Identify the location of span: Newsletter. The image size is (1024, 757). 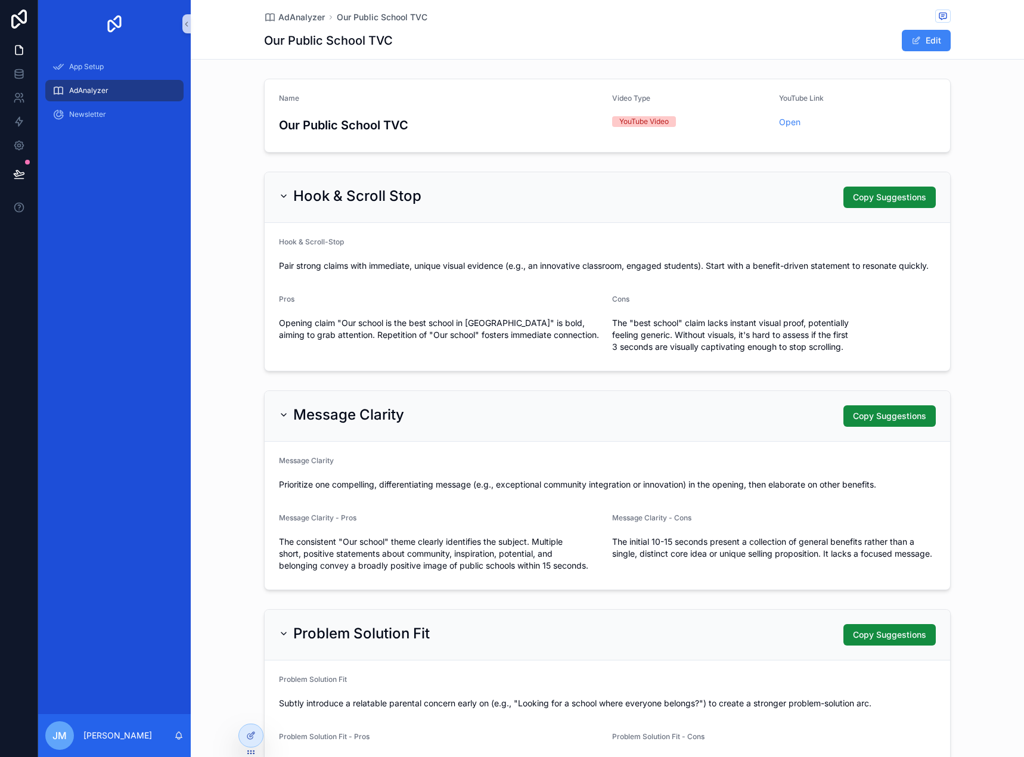
(88, 114).